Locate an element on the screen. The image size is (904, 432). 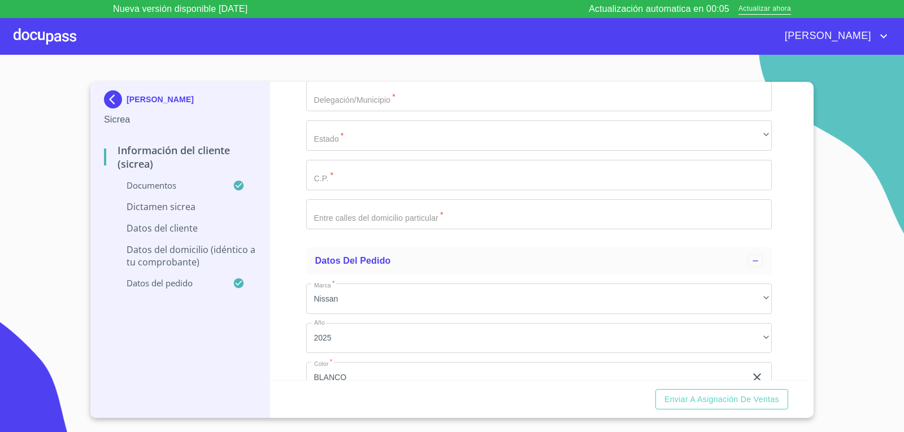
p: Documentos is located at coordinates (168, 185).